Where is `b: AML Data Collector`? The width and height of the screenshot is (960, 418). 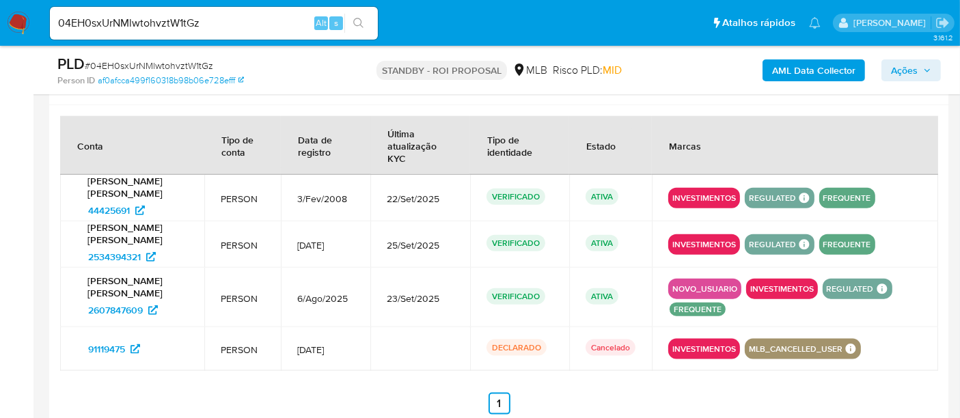
b: AML Data Collector is located at coordinates (814, 70).